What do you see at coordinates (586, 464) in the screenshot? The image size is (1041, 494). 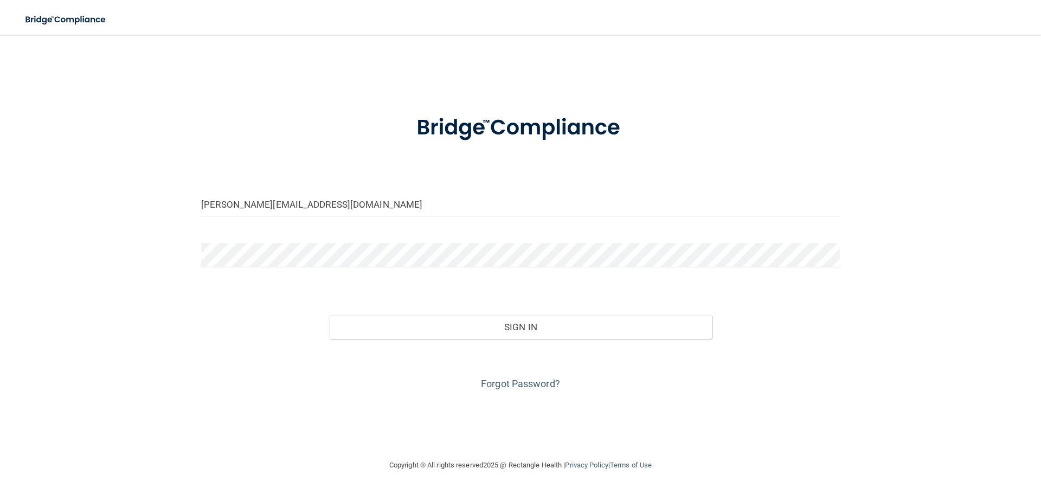 I see `a: Privacy Policy` at bounding box center [586, 464].